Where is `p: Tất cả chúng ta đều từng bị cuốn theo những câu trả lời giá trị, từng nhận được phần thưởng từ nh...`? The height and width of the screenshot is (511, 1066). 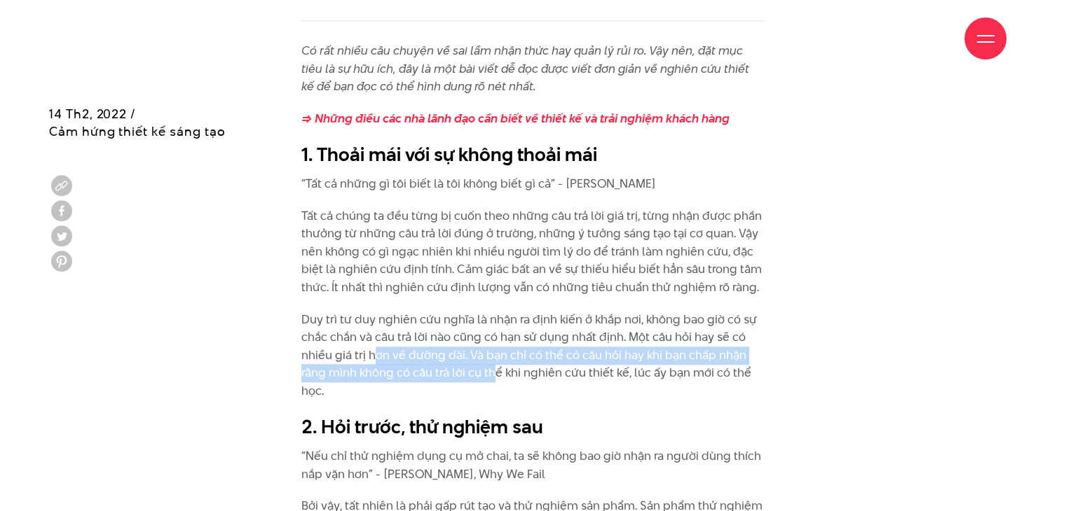
p: Tất cả chúng ta đều từng bị cuốn theo những câu trả lời giá trị, từng nhận được phần thưởng từ nh... is located at coordinates (532, 252).